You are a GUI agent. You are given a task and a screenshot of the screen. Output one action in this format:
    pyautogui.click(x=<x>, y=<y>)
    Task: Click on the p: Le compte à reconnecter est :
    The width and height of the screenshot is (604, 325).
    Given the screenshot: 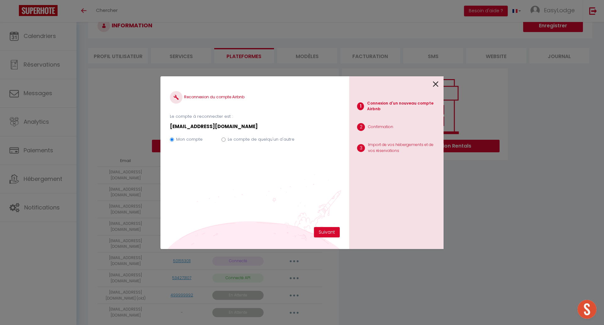 What is the action you would take?
    pyautogui.click(x=255, y=117)
    